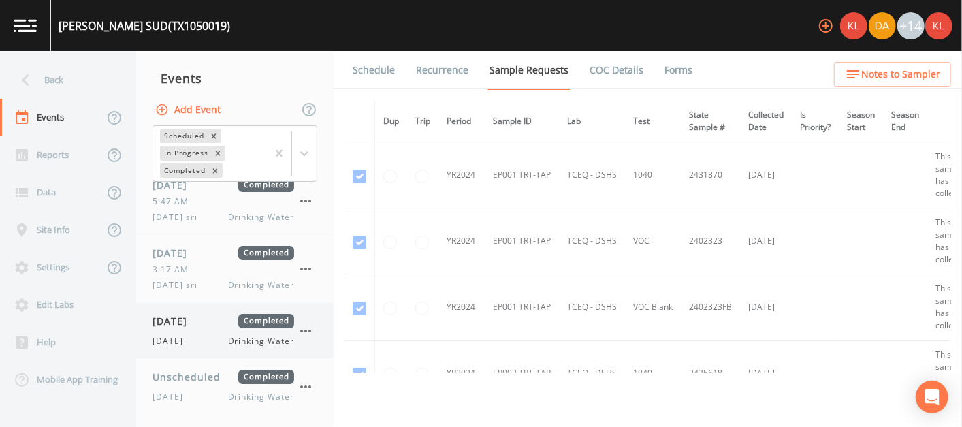 This screenshot has width=962, height=427. I want to click on td: VOC Blank, so click(653, 307).